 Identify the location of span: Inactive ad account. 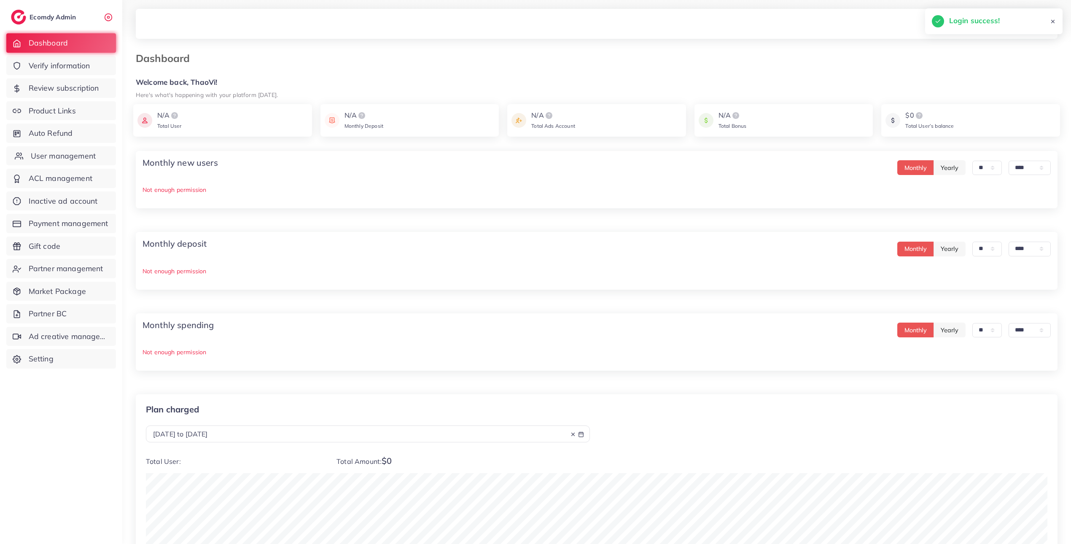
(63, 201).